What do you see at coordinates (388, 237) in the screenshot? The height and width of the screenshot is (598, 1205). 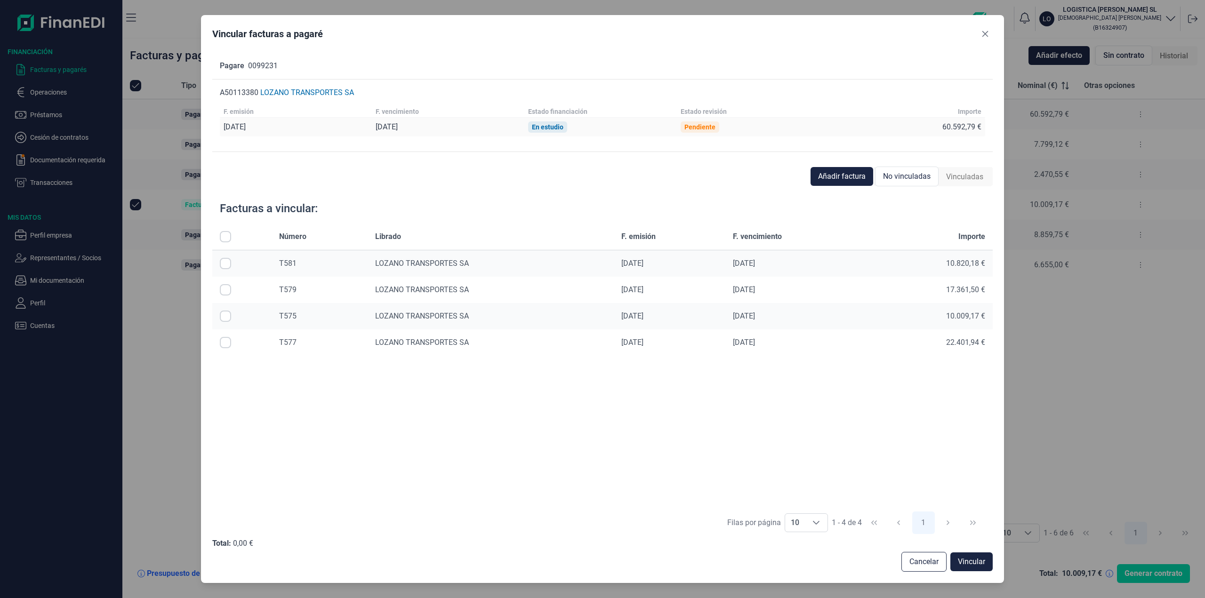 I see `span: Librado` at bounding box center [388, 237].